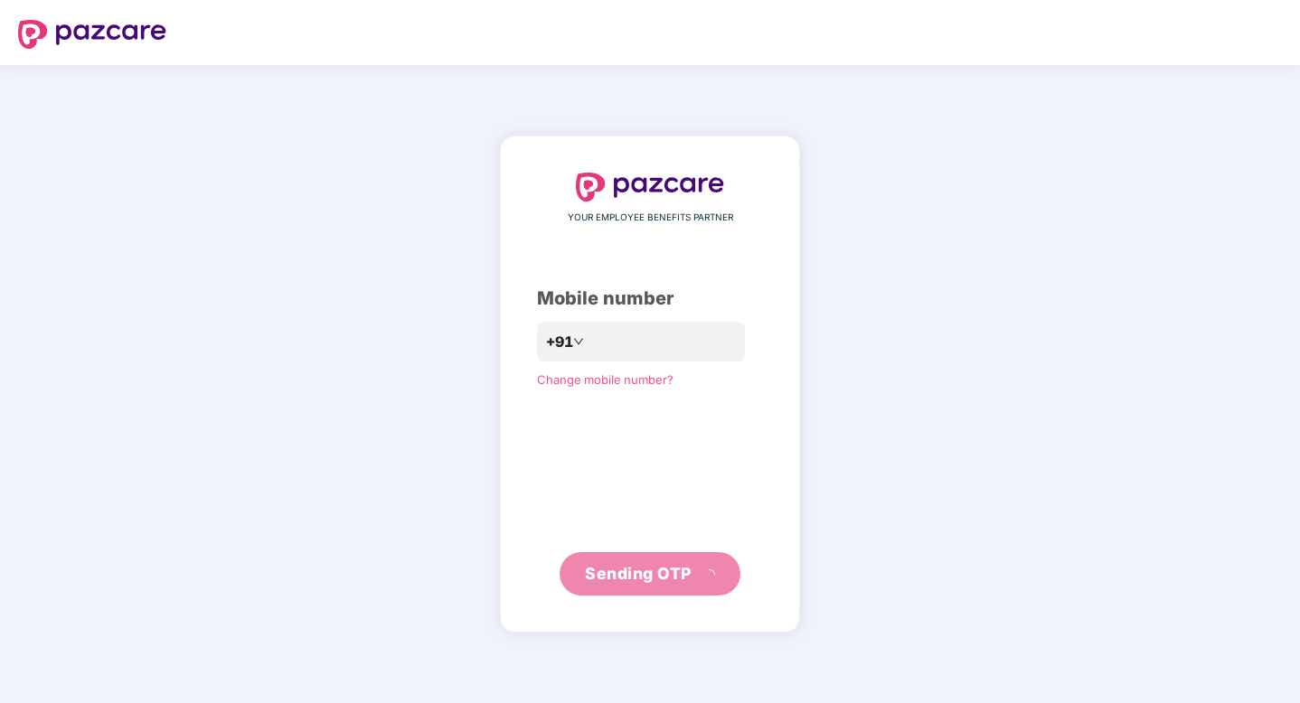 Image resolution: width=1300 pixels, height=703 pixels. Describe the element at coordinates (560, 342) in the screenshot. I see `span: +91` at that location.